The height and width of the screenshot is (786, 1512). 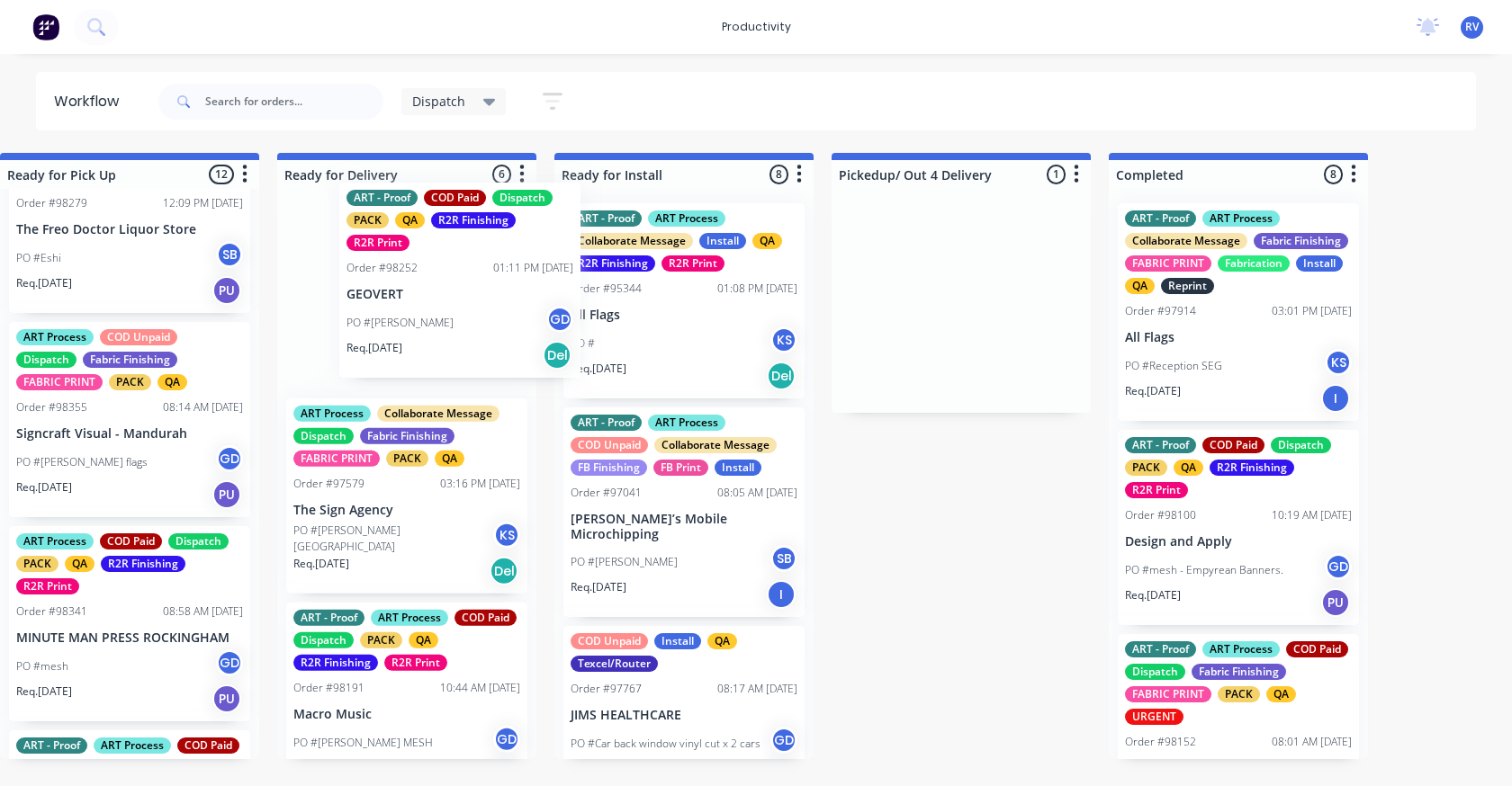 I want to click on span: Dispatch, so click(x=438, y=101).